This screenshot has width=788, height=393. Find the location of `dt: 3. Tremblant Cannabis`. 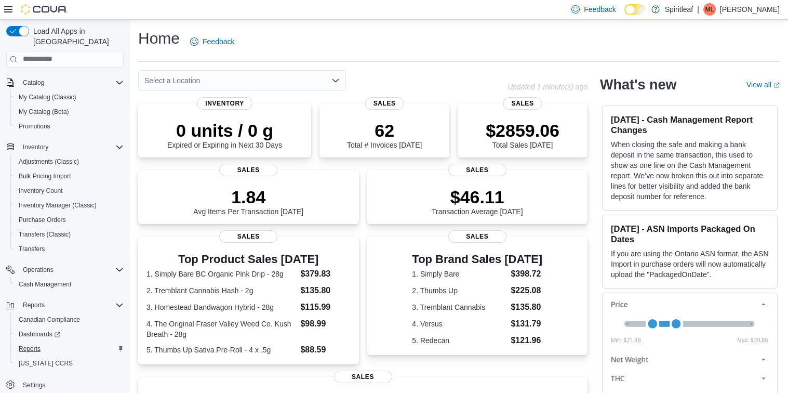

dt: 3. Tremblant Cannabis is located at coordinates (459, 307).